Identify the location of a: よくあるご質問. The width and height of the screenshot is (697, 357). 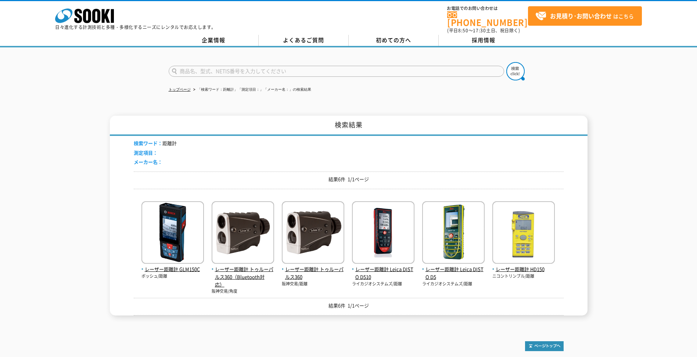
(304, 40).